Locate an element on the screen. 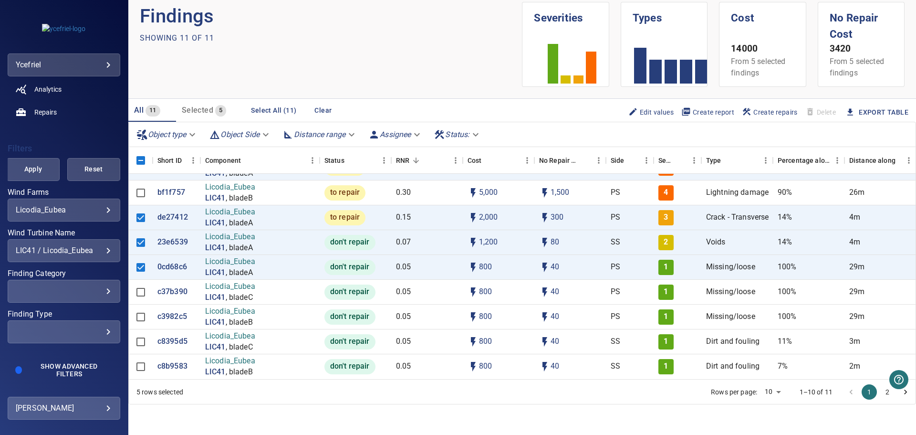 The height and width of the screenshot is (435, 916). p: 14% is located at coordinates (785, 242).